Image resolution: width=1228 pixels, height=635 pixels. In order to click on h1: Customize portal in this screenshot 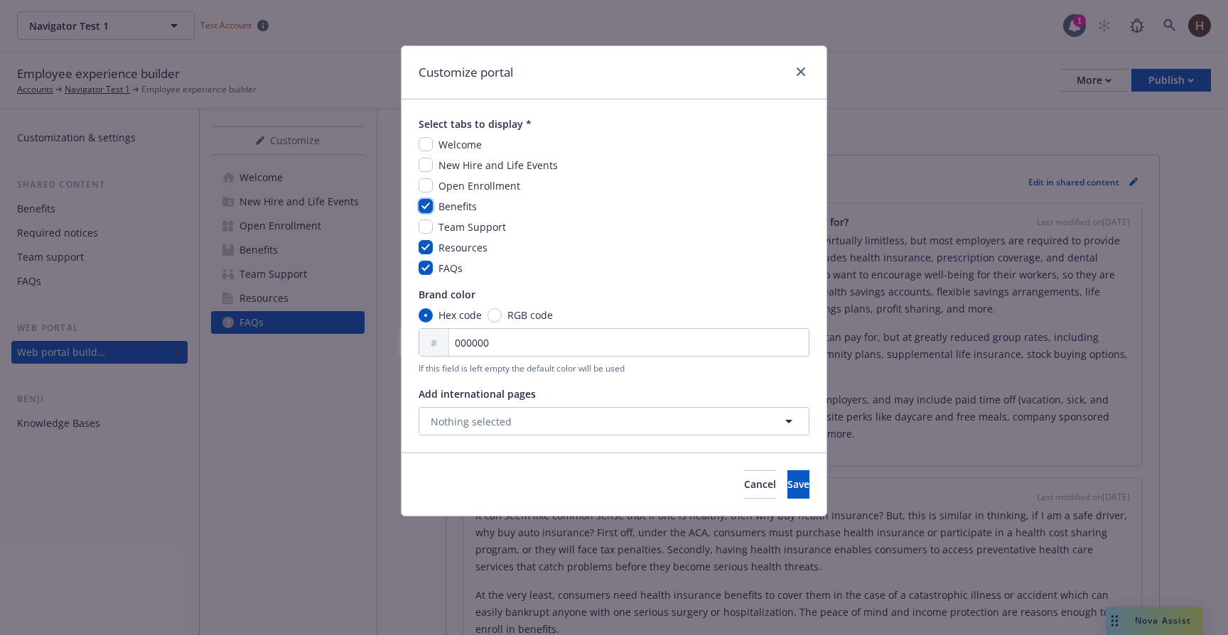, I will do `click(465, 72)`.